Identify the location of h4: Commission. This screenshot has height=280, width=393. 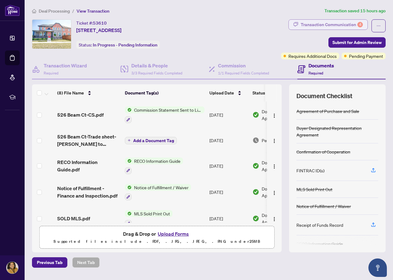
(244, 66).